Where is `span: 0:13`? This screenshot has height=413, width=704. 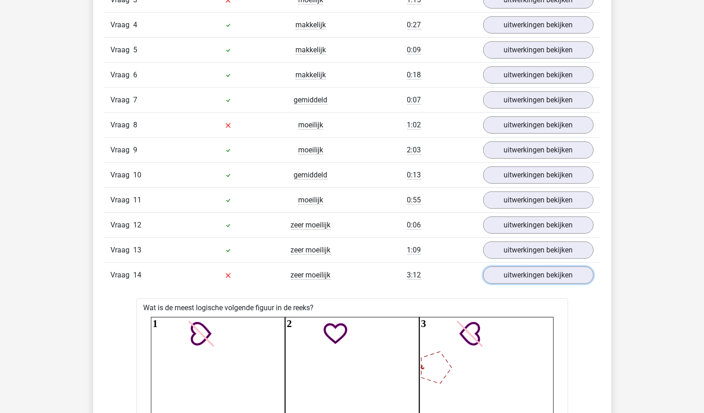 span: 0:13 is located at coordinates (414, 175).